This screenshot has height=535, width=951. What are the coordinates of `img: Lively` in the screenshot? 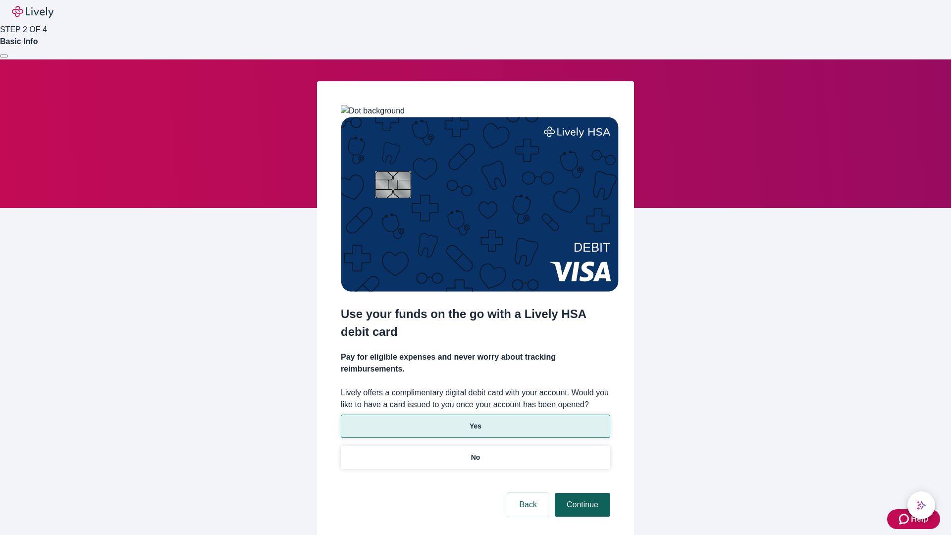 It's located at (33, 12).